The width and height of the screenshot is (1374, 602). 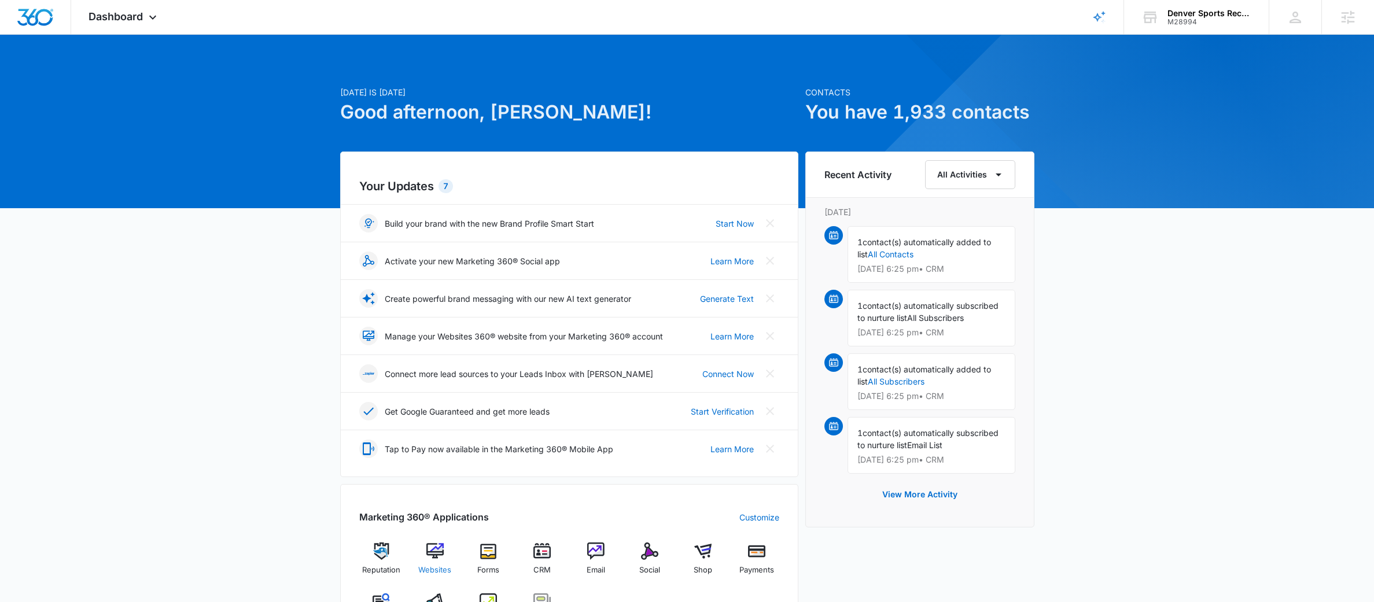 I want to click on p: Manage your Websites 360® website from your Marketing 360® account, so click(x=524, y=336).